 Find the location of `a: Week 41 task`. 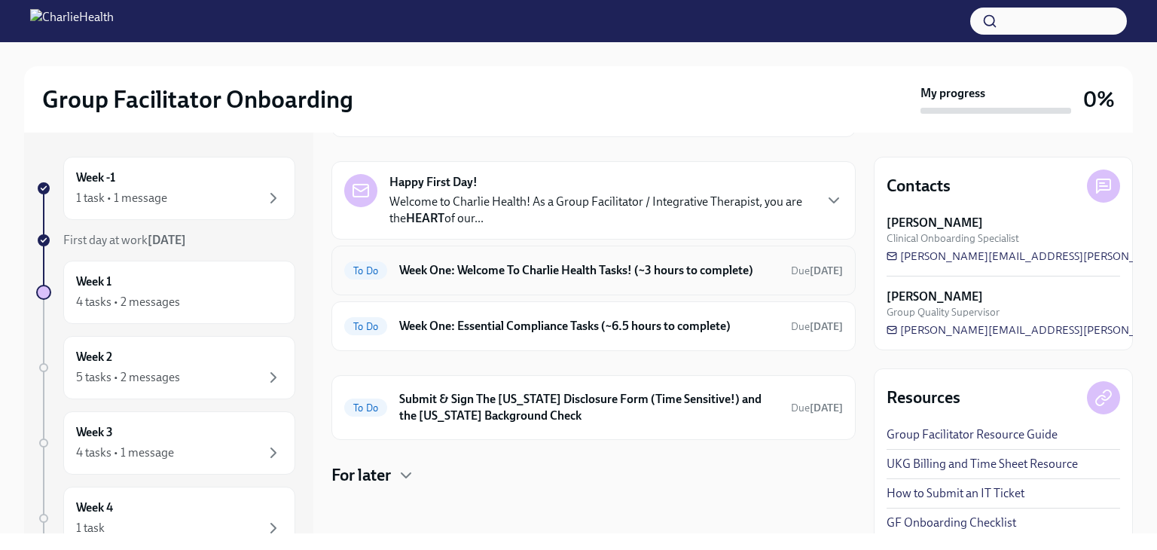

a: Week 41 task is located at coordinates (166, 518).